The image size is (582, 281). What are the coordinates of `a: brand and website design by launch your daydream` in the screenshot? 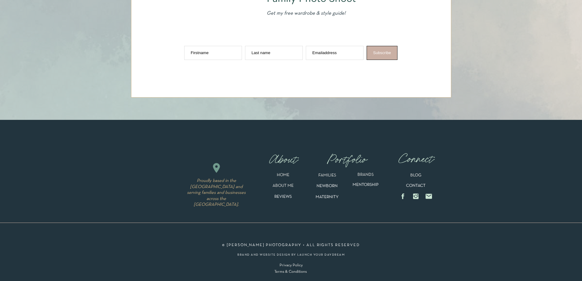 It's located at (291, 255).